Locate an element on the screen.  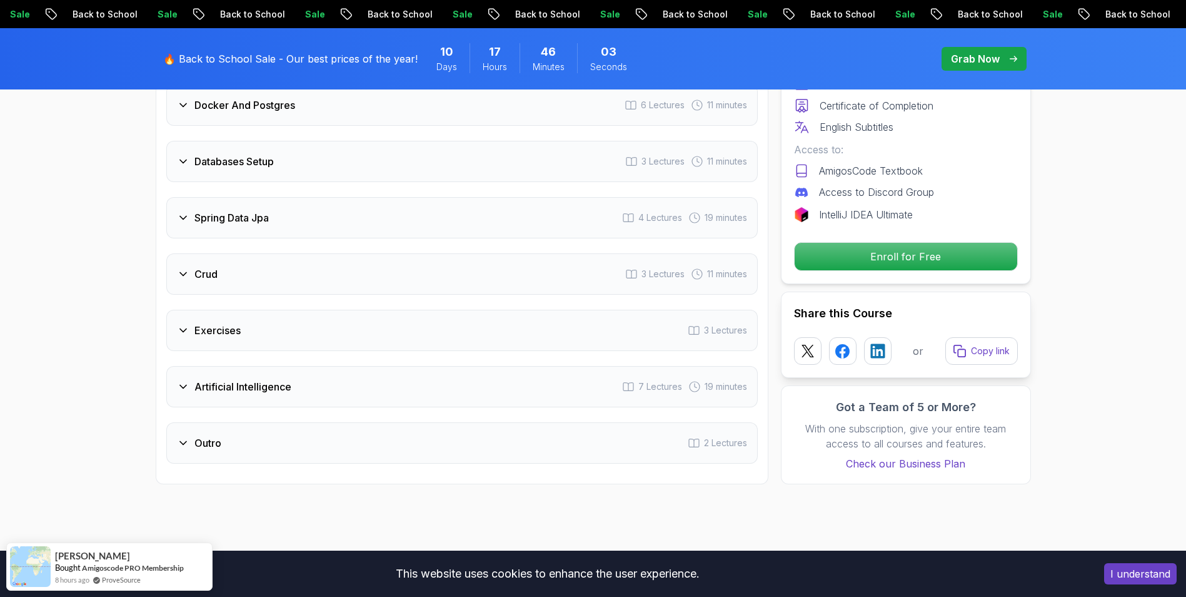
p: Certificate of Completion is located at coordinates (877, 106).